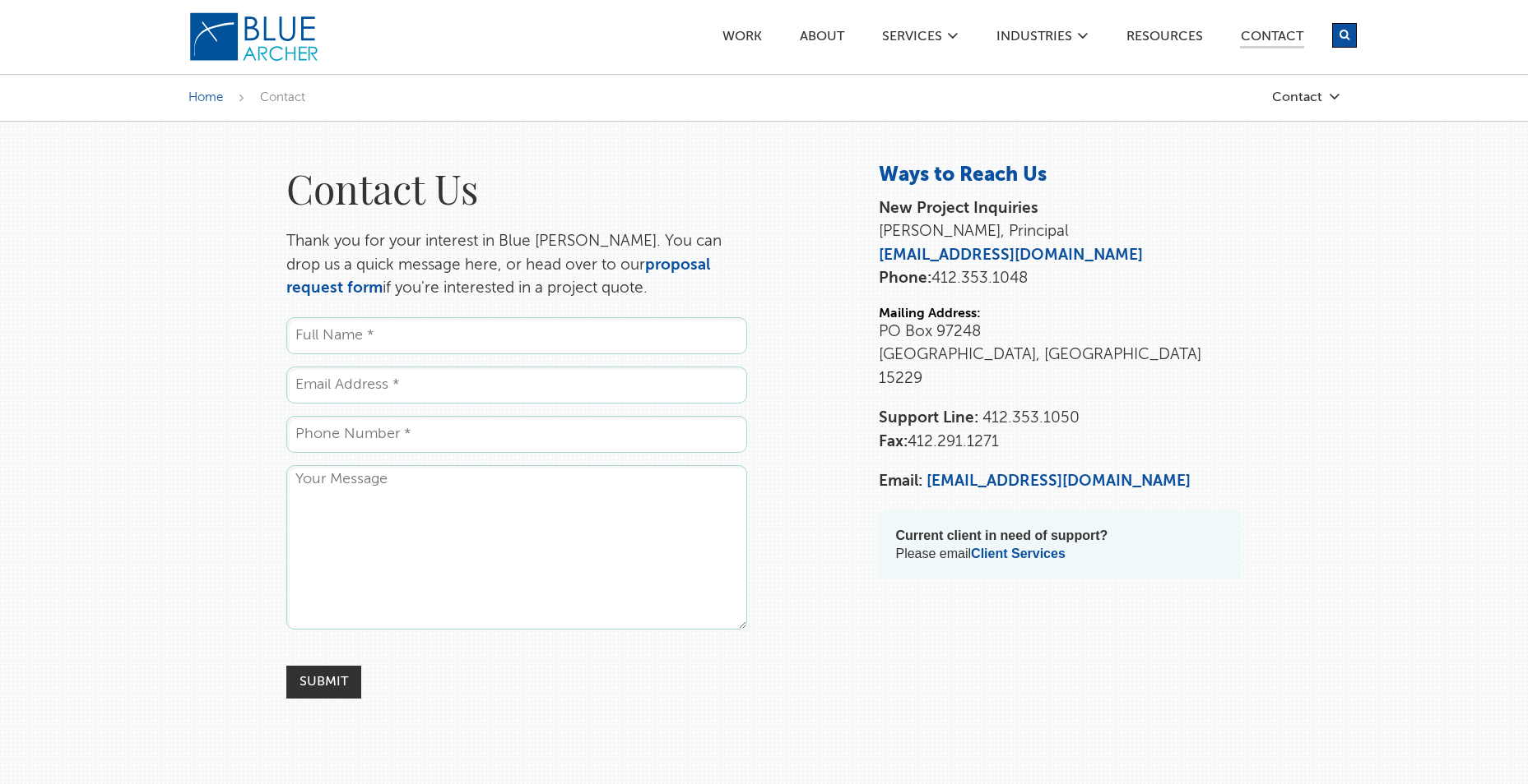 Image resolution: width=1528 pixels, height=784 pixels. What do you see at coordinates (928, 417) in the screenshot?
I see `strong: Support Line:` at bounding box center [928, 417].